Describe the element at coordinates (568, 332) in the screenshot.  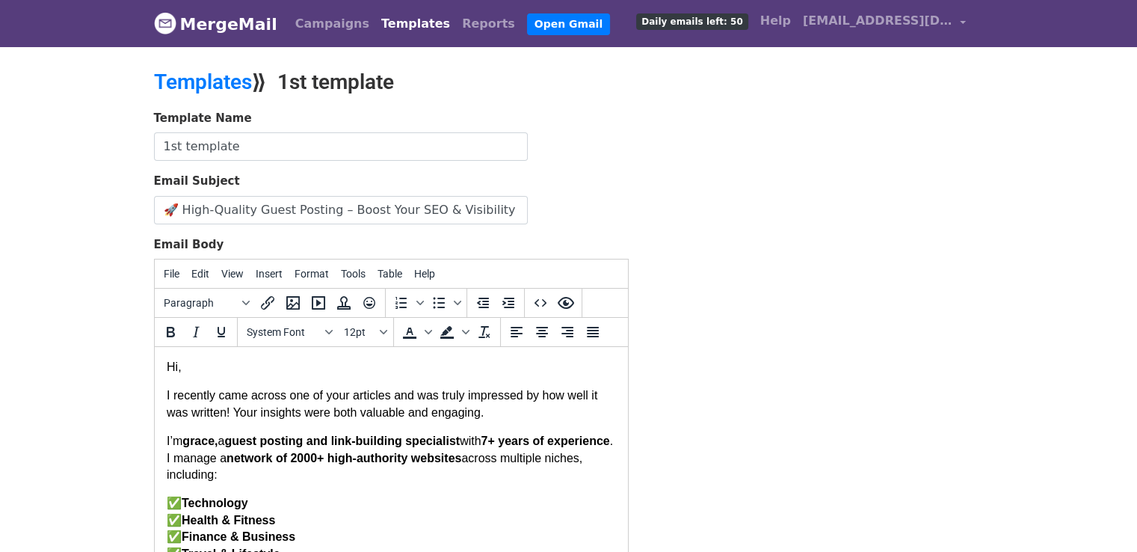
I see `button: Align right` at that location.